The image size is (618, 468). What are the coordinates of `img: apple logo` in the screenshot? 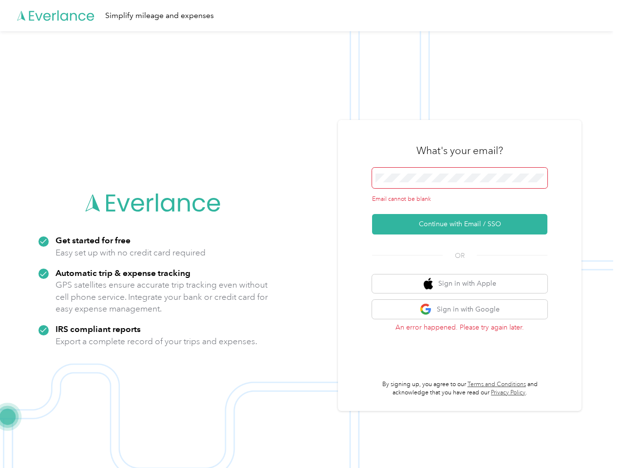 It's located at (429, 284).